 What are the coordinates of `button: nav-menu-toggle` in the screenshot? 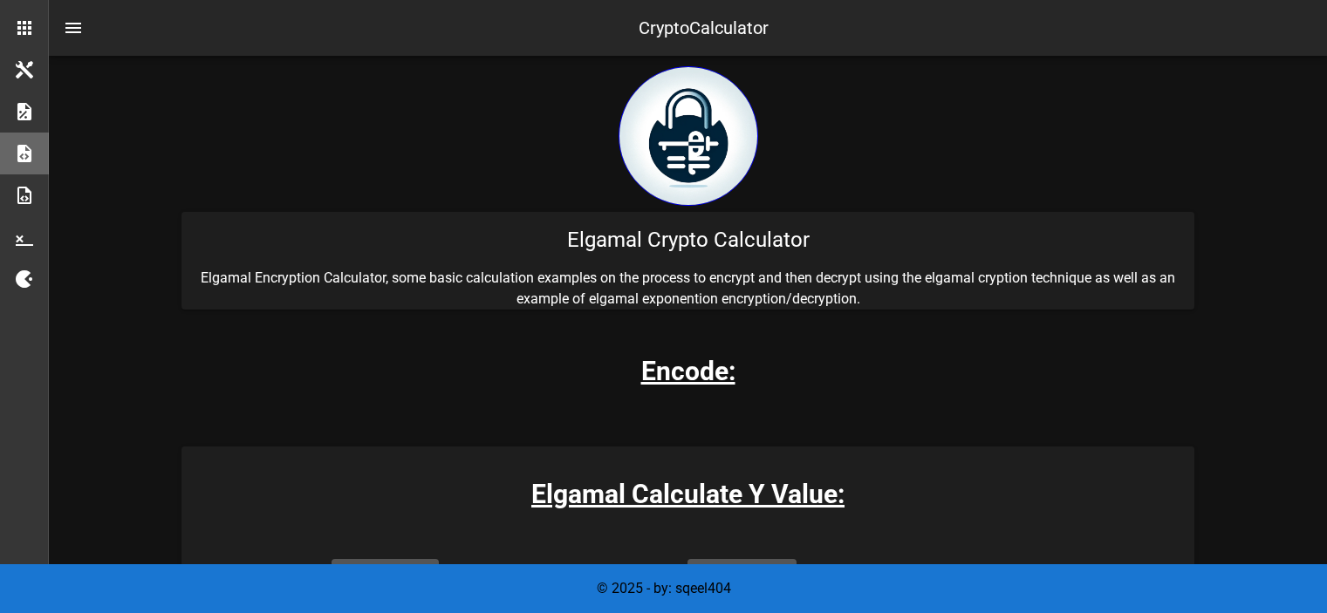 It's located at (73, 28).